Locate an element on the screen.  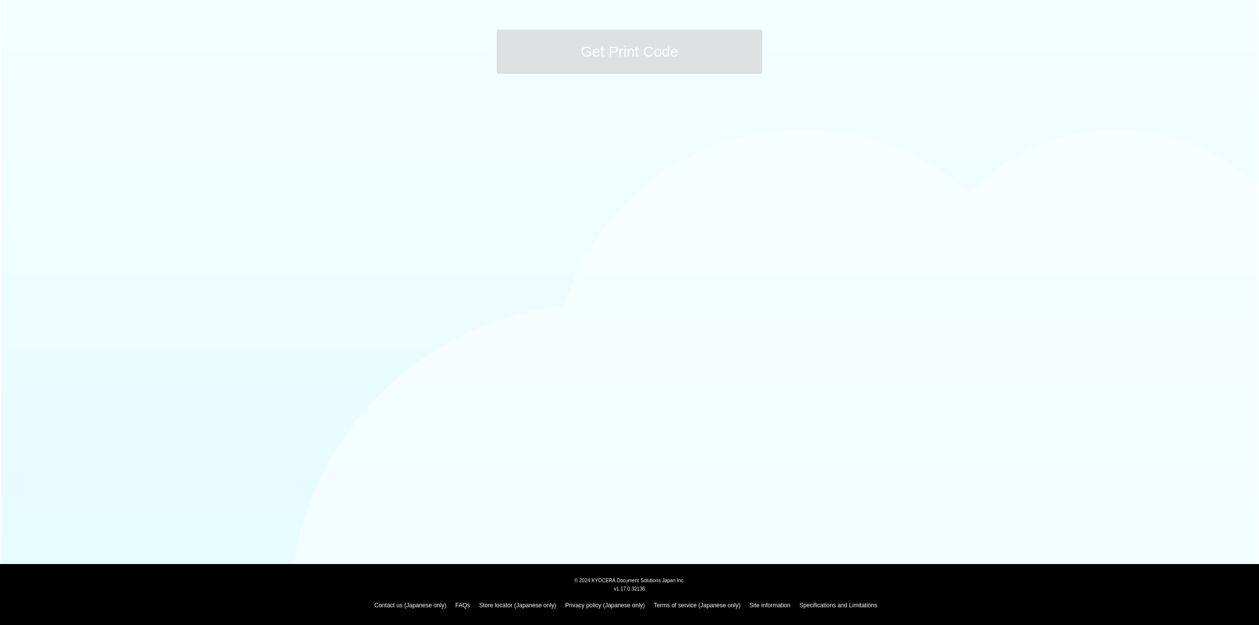
a: Contact us (Japanese only) is located at coordinates (410, 606).